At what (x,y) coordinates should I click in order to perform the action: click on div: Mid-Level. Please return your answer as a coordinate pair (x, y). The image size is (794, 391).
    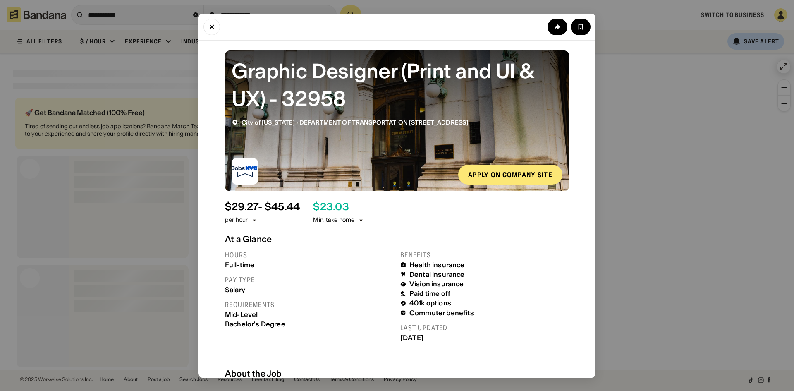
    Looking at the image, I should click on (309, 314).